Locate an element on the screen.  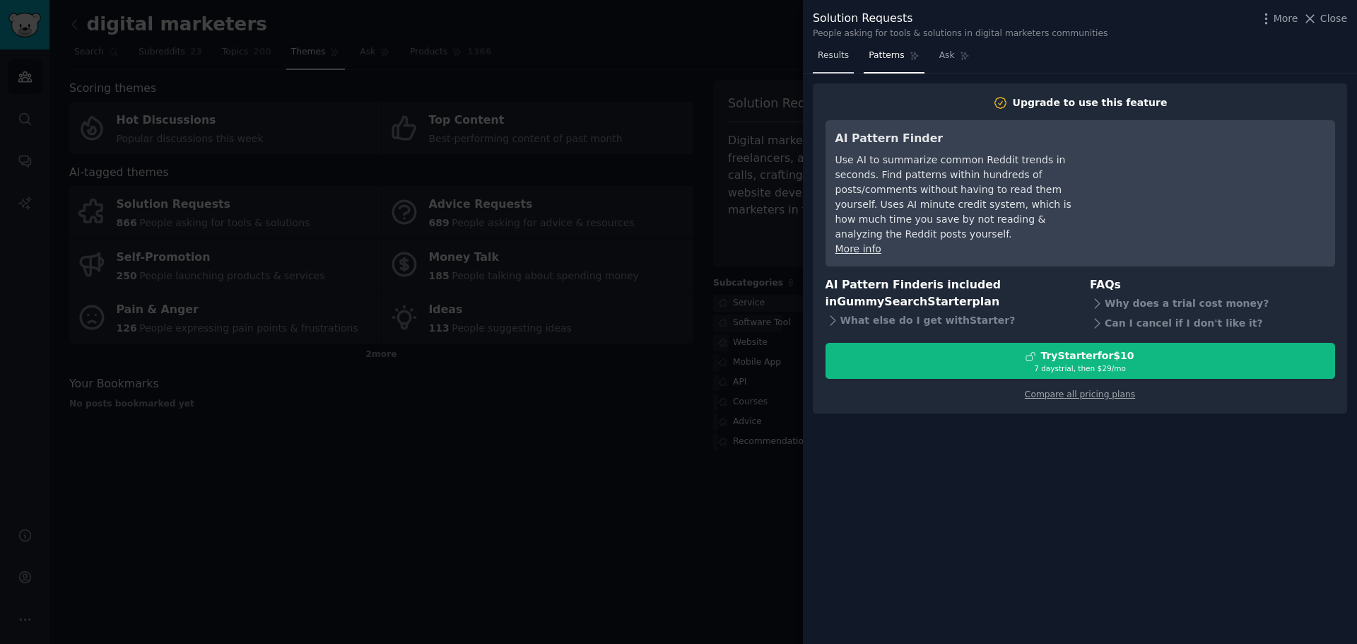
div: 7 days trial, then $ 29 /mo is located at coordinates (1080, 368).